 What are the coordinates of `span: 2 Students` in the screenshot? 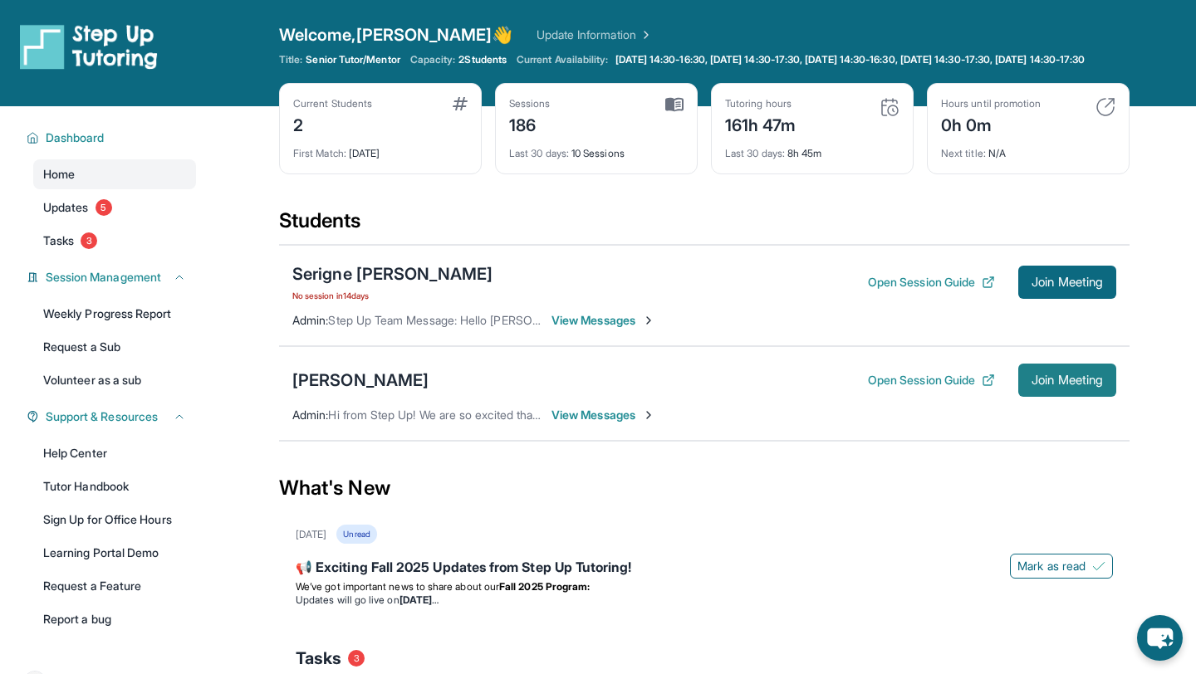 It's located at (482, 60).